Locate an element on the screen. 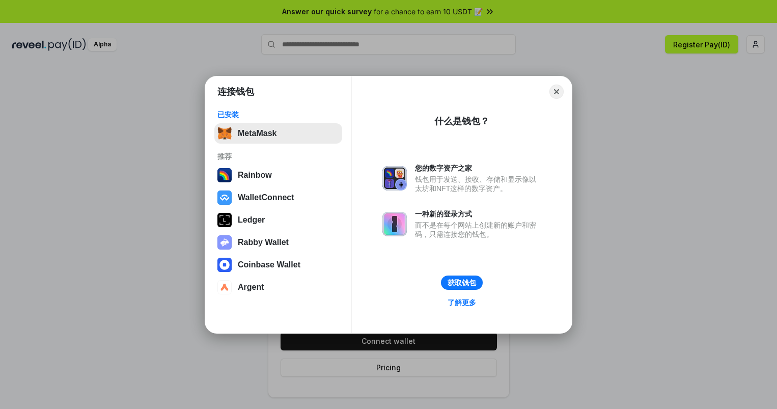  button: 获取钱包 is located at coordinates (462, 283).